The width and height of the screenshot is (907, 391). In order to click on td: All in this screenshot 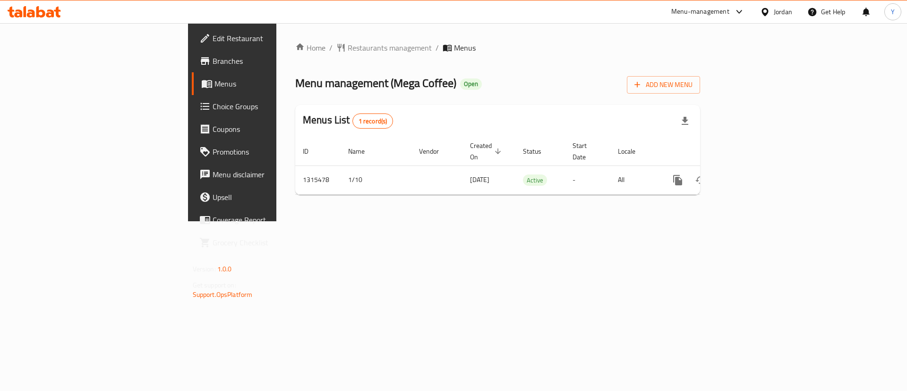, I will do `click(635, 180)`.